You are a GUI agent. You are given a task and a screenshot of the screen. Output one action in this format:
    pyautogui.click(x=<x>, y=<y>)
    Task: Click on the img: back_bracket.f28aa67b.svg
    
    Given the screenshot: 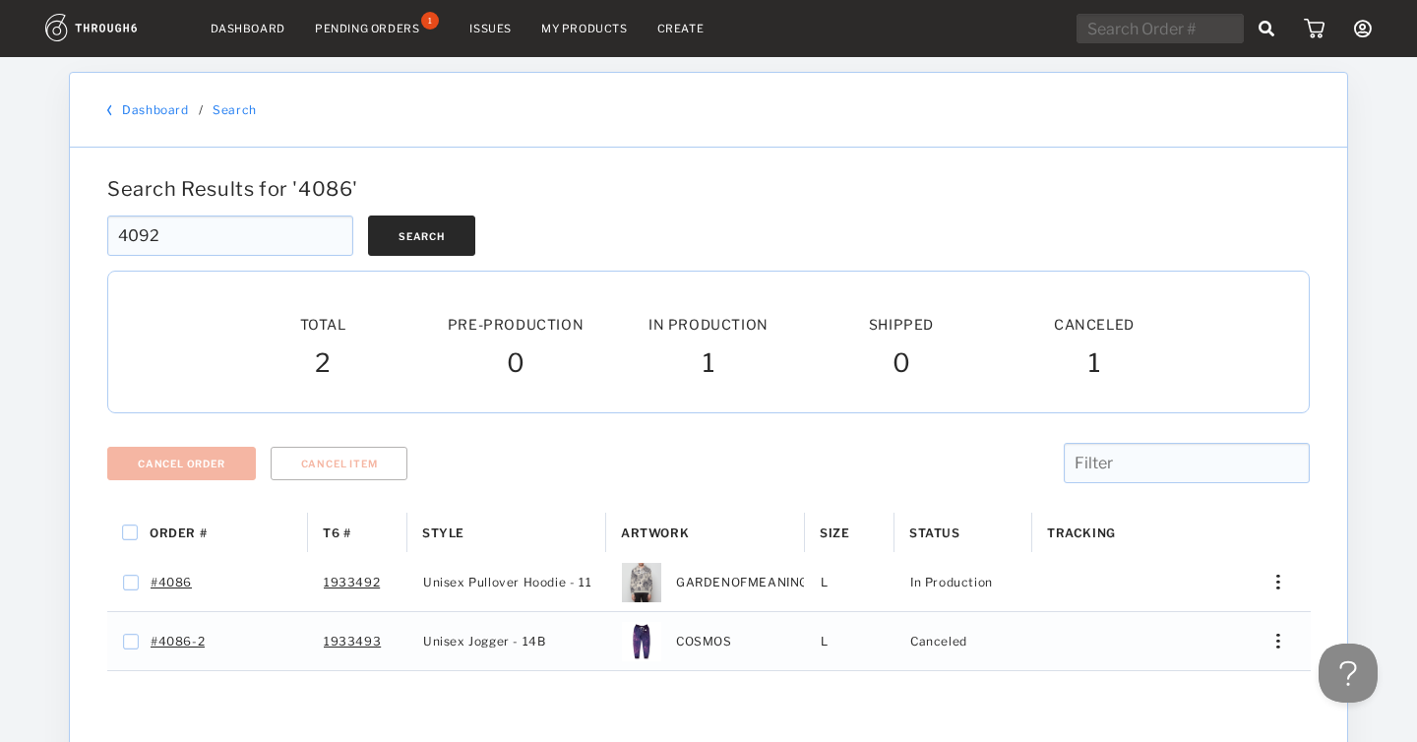 What is the action you would take?
    pyautogui.click(x=109, y=110)
    